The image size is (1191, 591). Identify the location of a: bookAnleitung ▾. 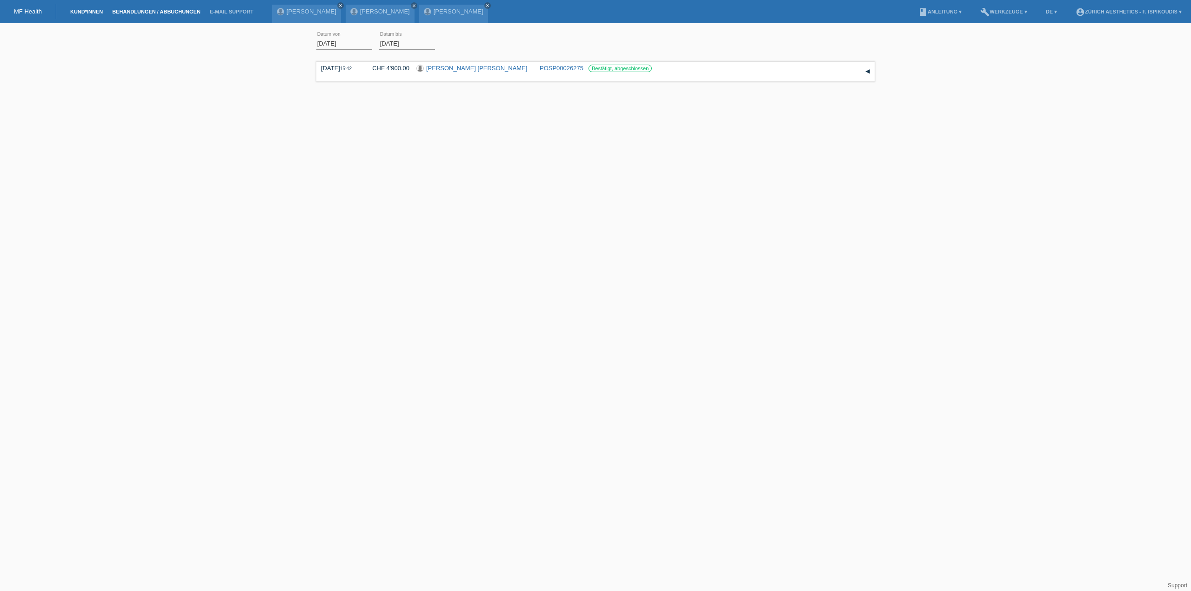
(940, 12).